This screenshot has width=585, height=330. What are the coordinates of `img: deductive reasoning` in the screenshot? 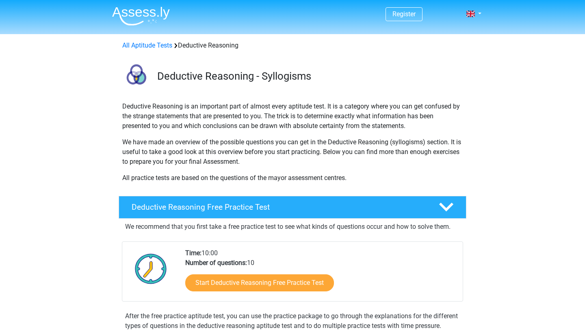 It's located at (136, 77).